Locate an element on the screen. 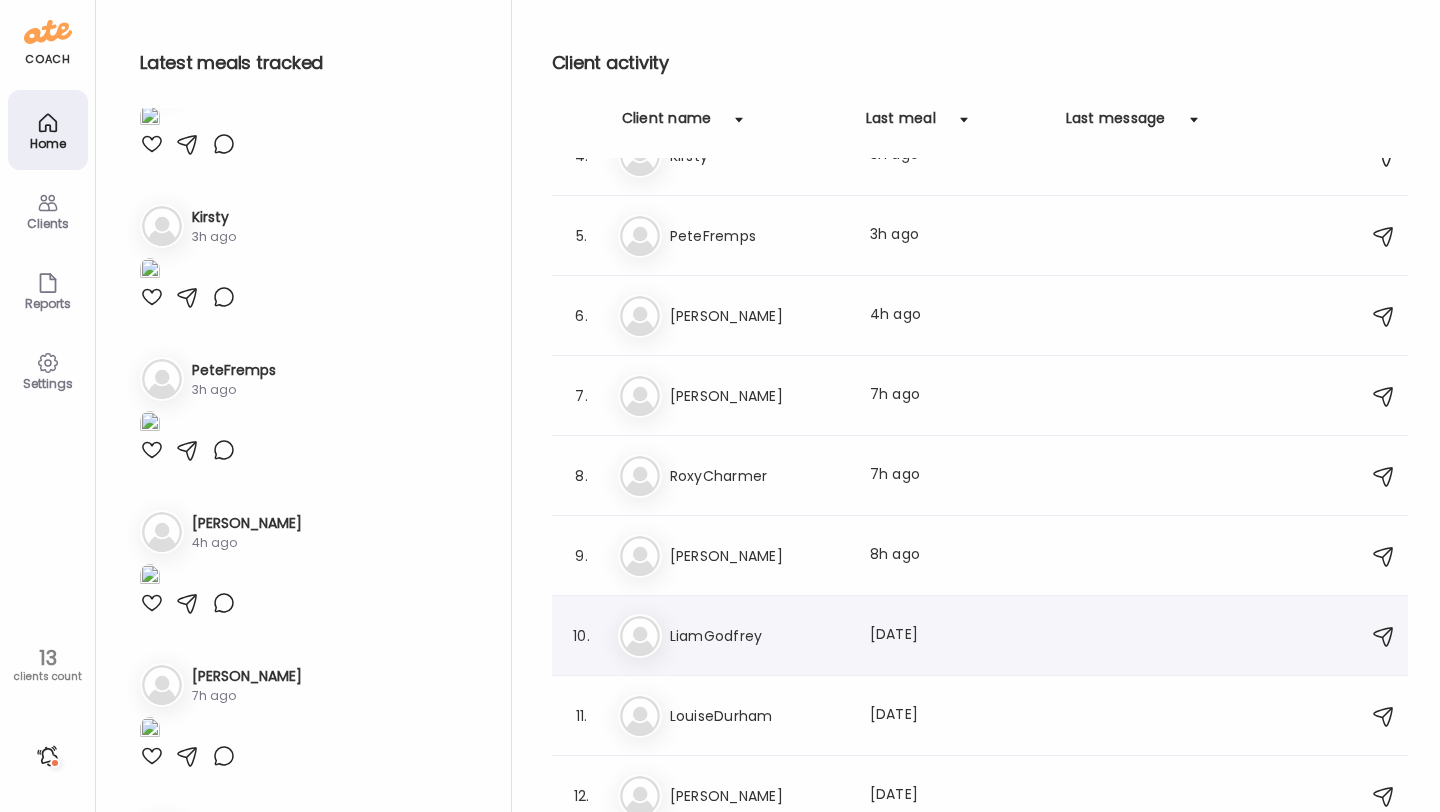 The width and height of the screenshot is (1440, 812). div: Last message is located at coordinates (1116, 124).